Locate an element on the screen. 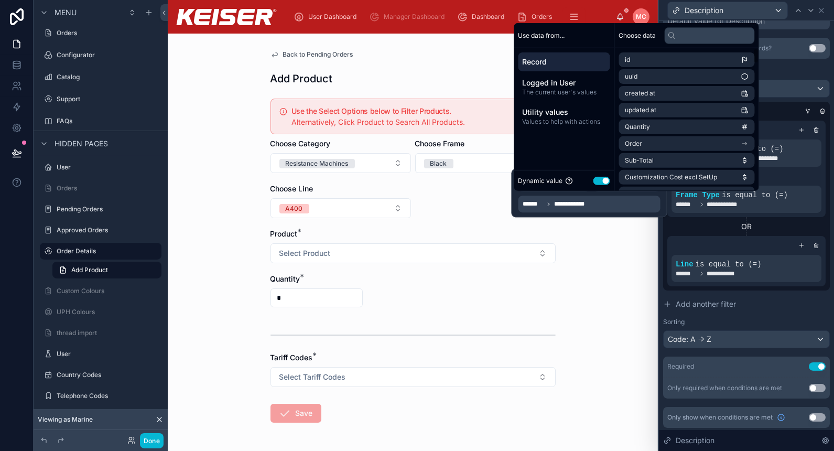  a: UPH Colours is located at coordinates (101, 312).